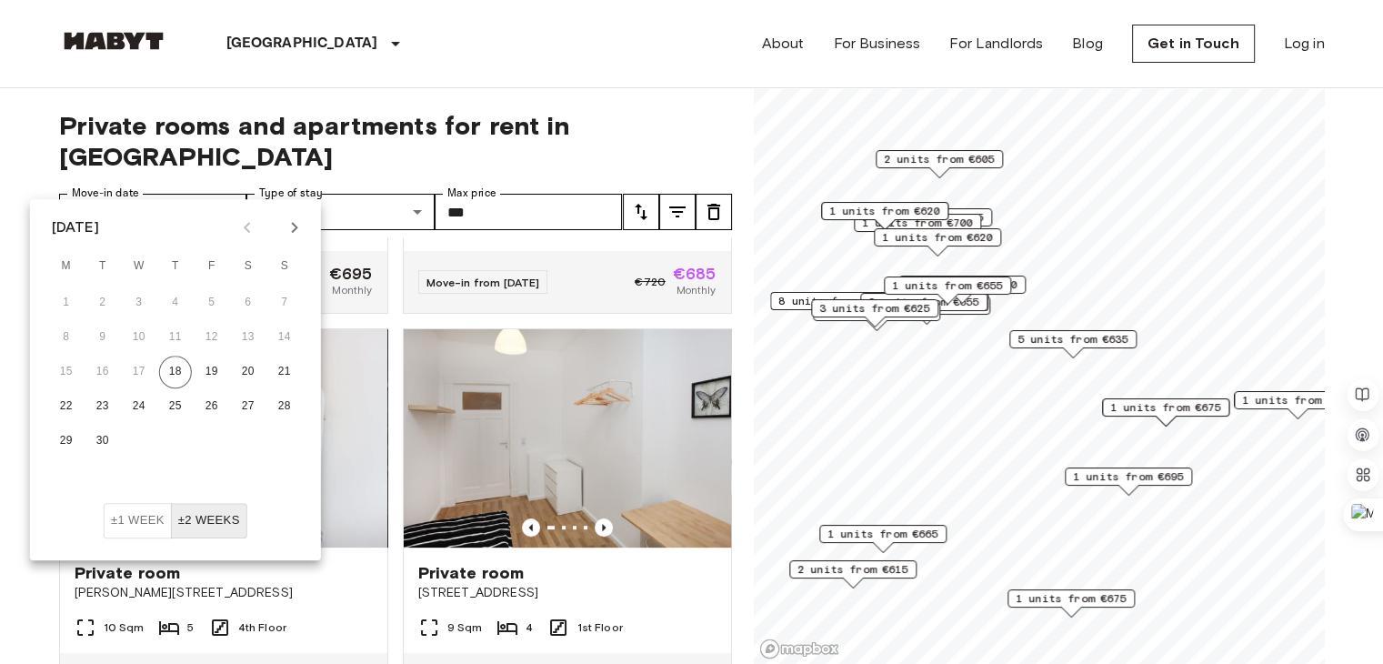 The image size is (1383, 664). I want to click on a: For Business, so click(877, 44).